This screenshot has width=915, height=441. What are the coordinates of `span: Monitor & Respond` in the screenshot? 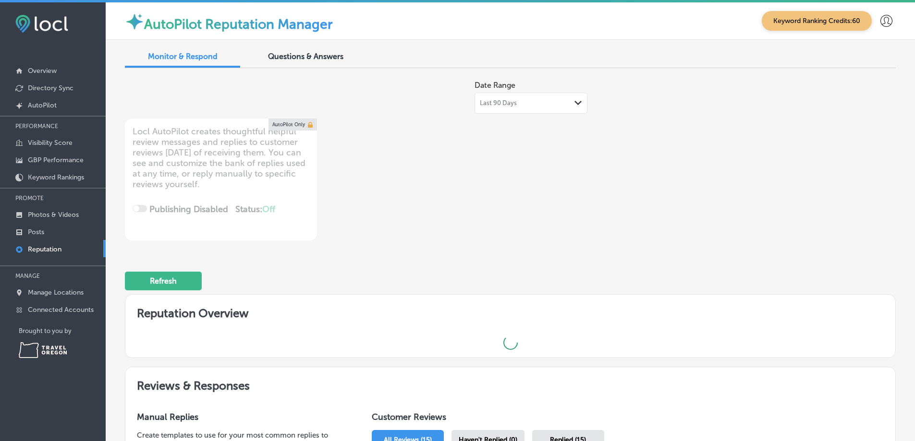 It's located at (182, 56).